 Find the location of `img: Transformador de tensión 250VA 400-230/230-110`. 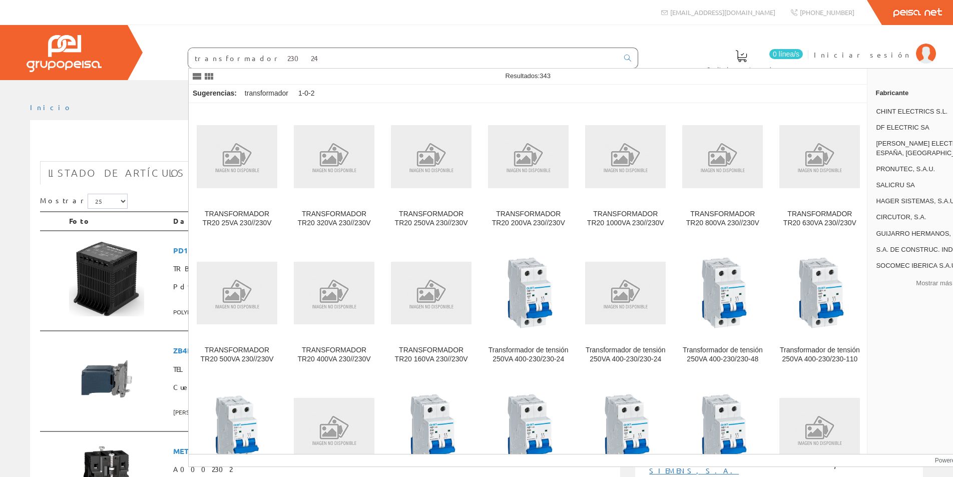

img: Transformador de tensión 250VA 400-230/230-110 is located at coordinates (820, 293).